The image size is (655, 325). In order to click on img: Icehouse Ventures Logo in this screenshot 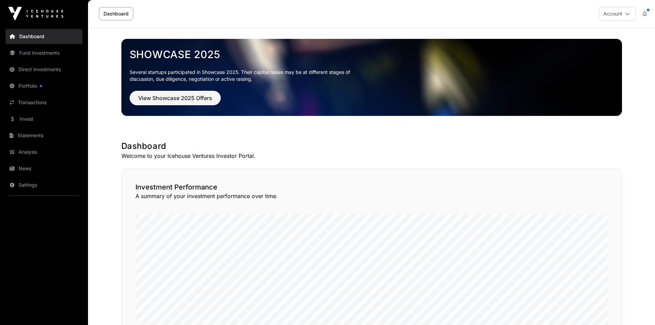, I will do `click(36, 14)`.